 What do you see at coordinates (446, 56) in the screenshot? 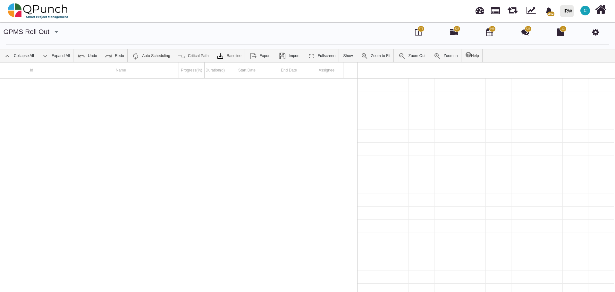
I see `a: Zoom In` at bounding box center [446, 56].